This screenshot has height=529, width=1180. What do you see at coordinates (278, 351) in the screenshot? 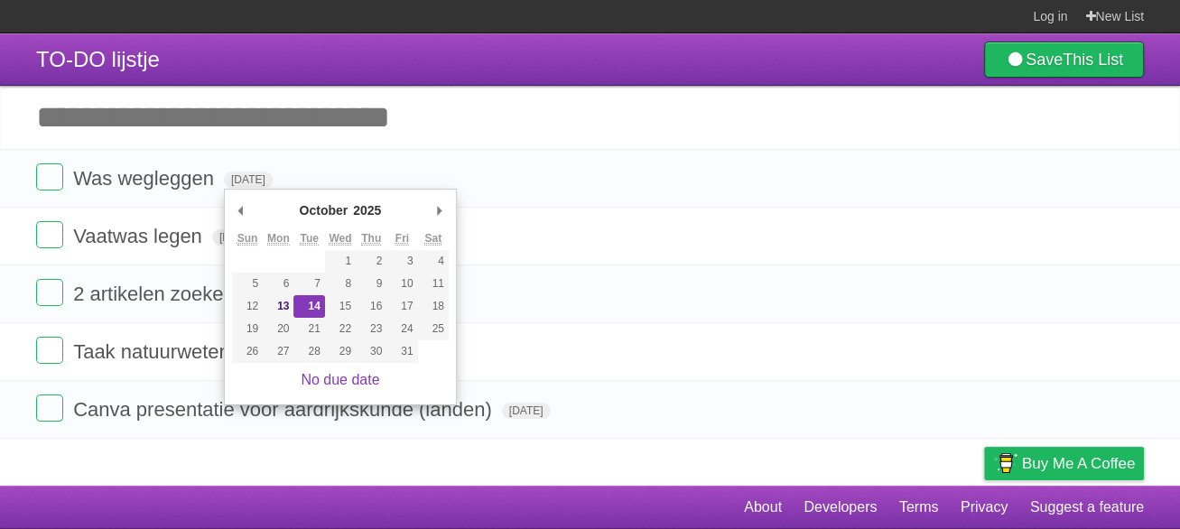
I see `button: 27` at bounding box center [278, 351].